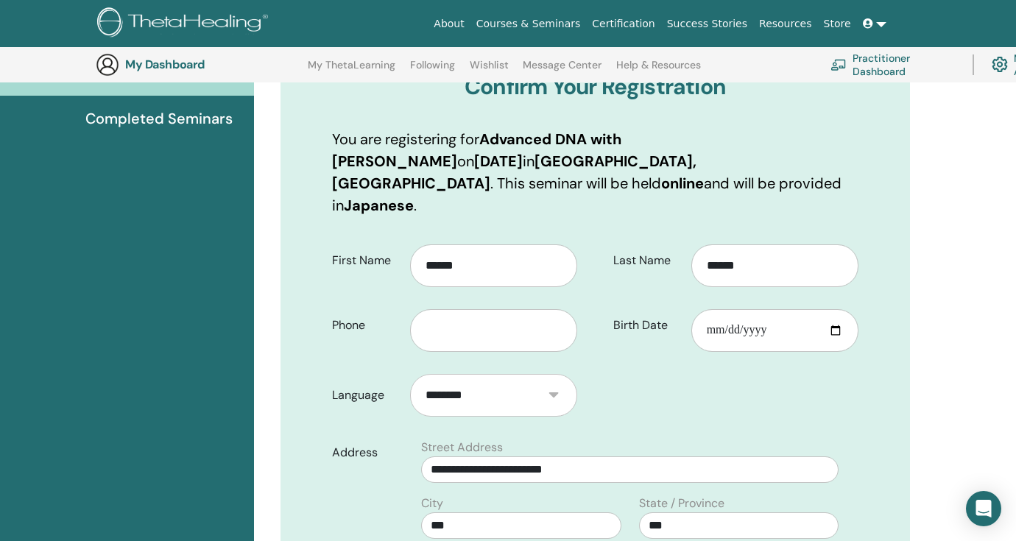 Image resolution: width=1016 pixels, height=541 pixels. I want to click on a: About, so click(448, 24).